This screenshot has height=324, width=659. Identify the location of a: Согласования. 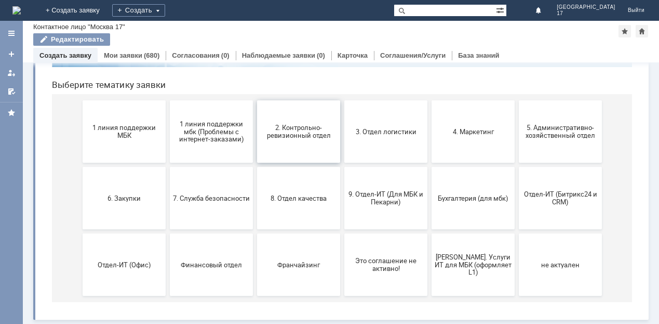
(196, 55).